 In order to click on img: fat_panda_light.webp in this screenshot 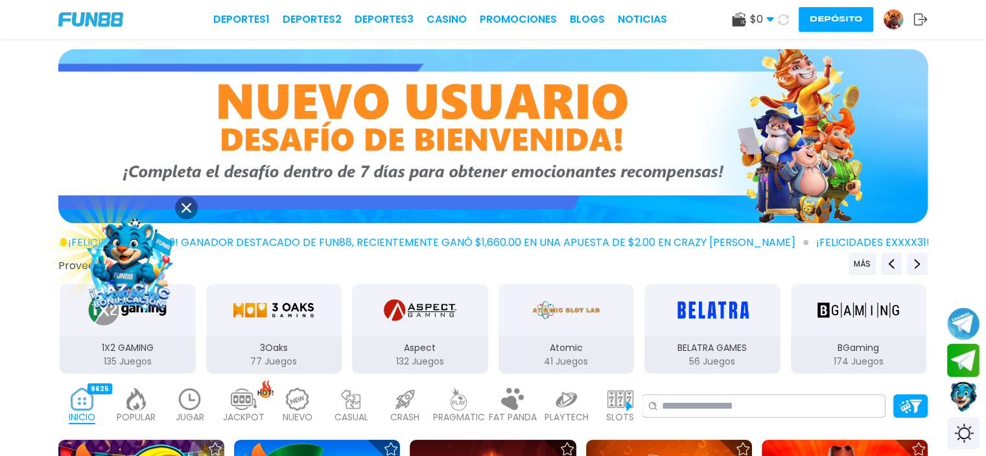, I will do `click(513, 398)`.